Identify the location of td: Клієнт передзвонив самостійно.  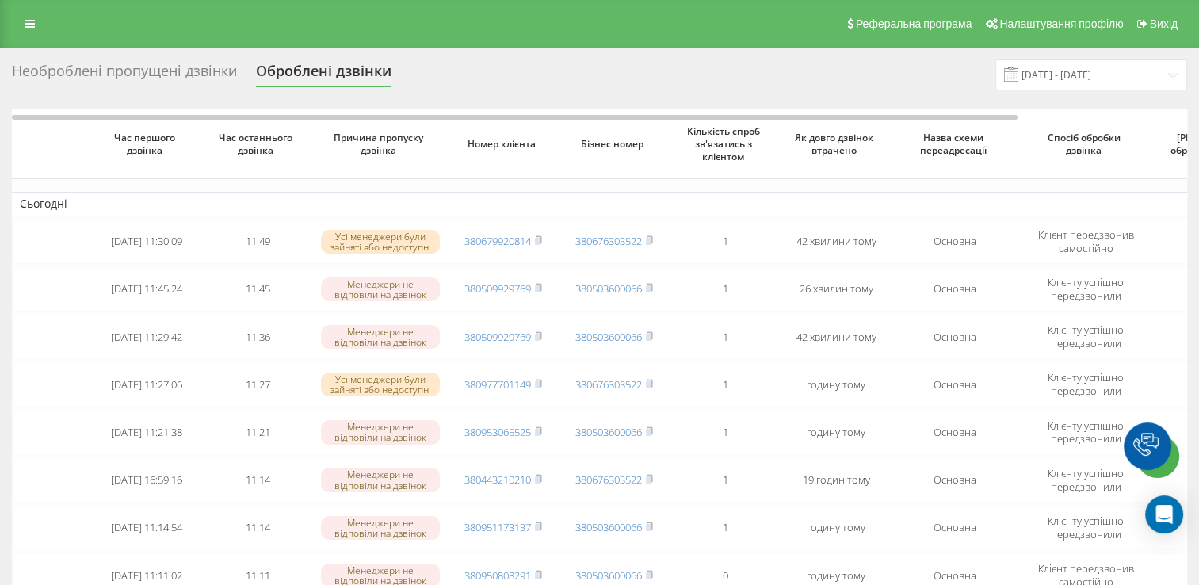
(1086, 242).